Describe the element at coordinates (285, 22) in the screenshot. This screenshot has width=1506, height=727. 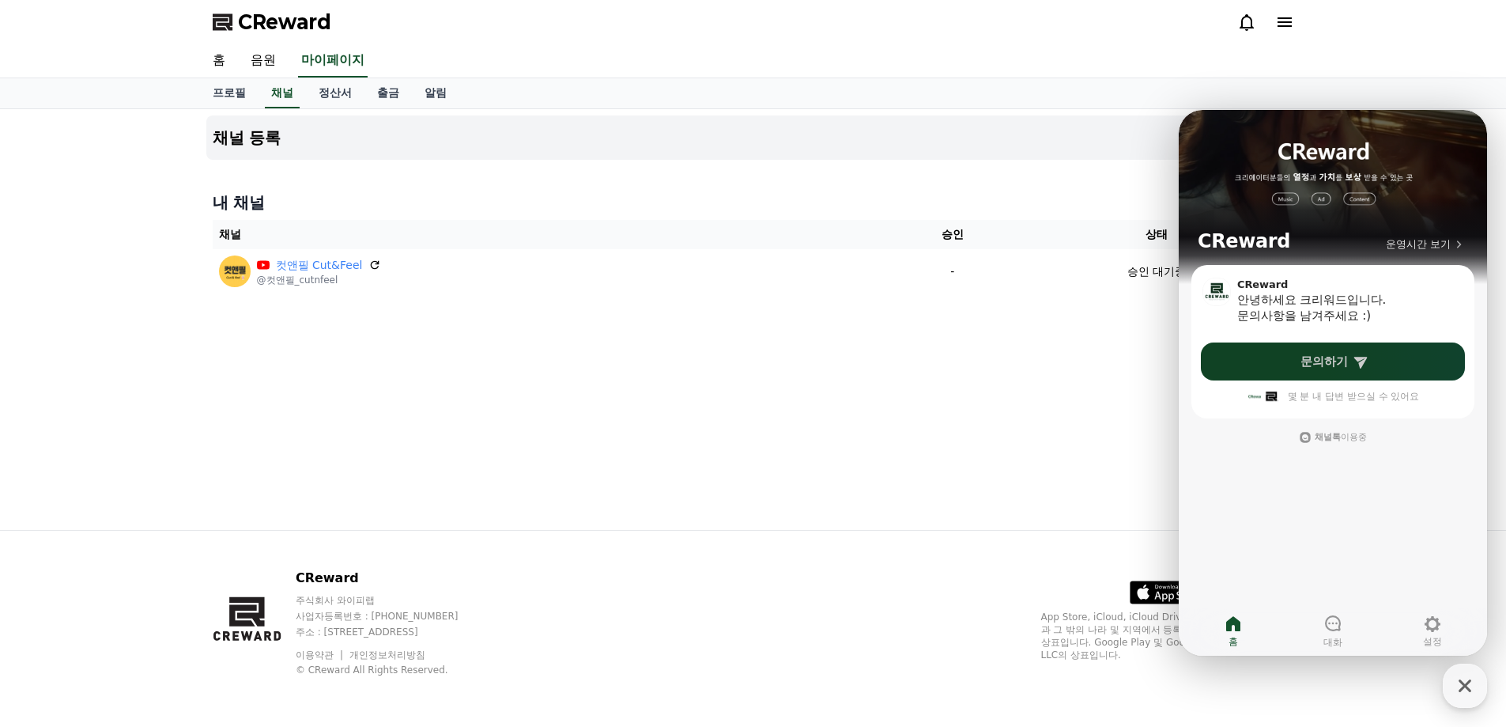
I see `span: CReward` at that location.